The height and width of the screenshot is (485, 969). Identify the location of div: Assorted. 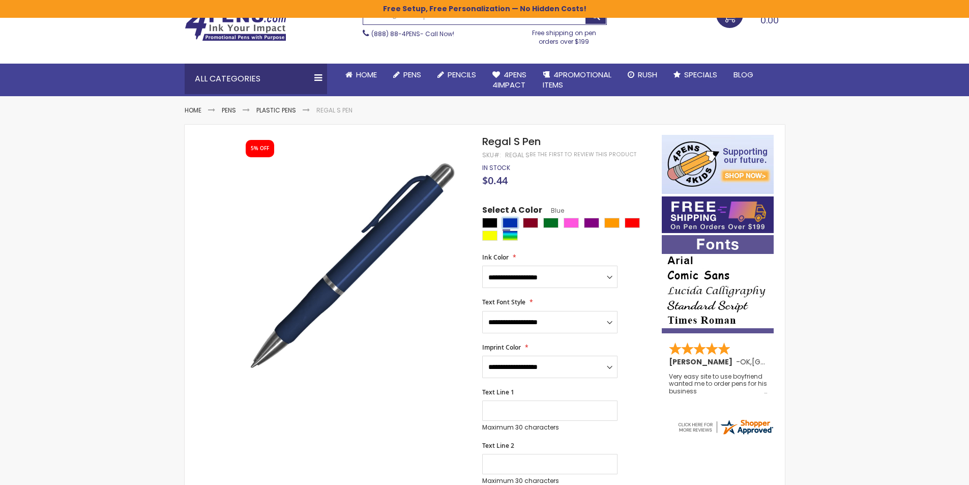
(510, 236).